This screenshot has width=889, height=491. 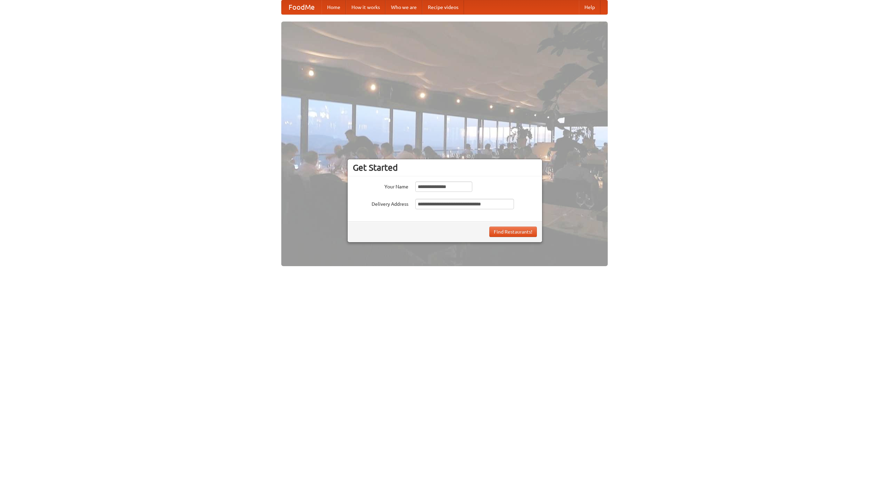 What do you see at coordinates (513, 232) in the screenshot?
I see `button: Find Restaurants!` at bounding box center [513, 232].